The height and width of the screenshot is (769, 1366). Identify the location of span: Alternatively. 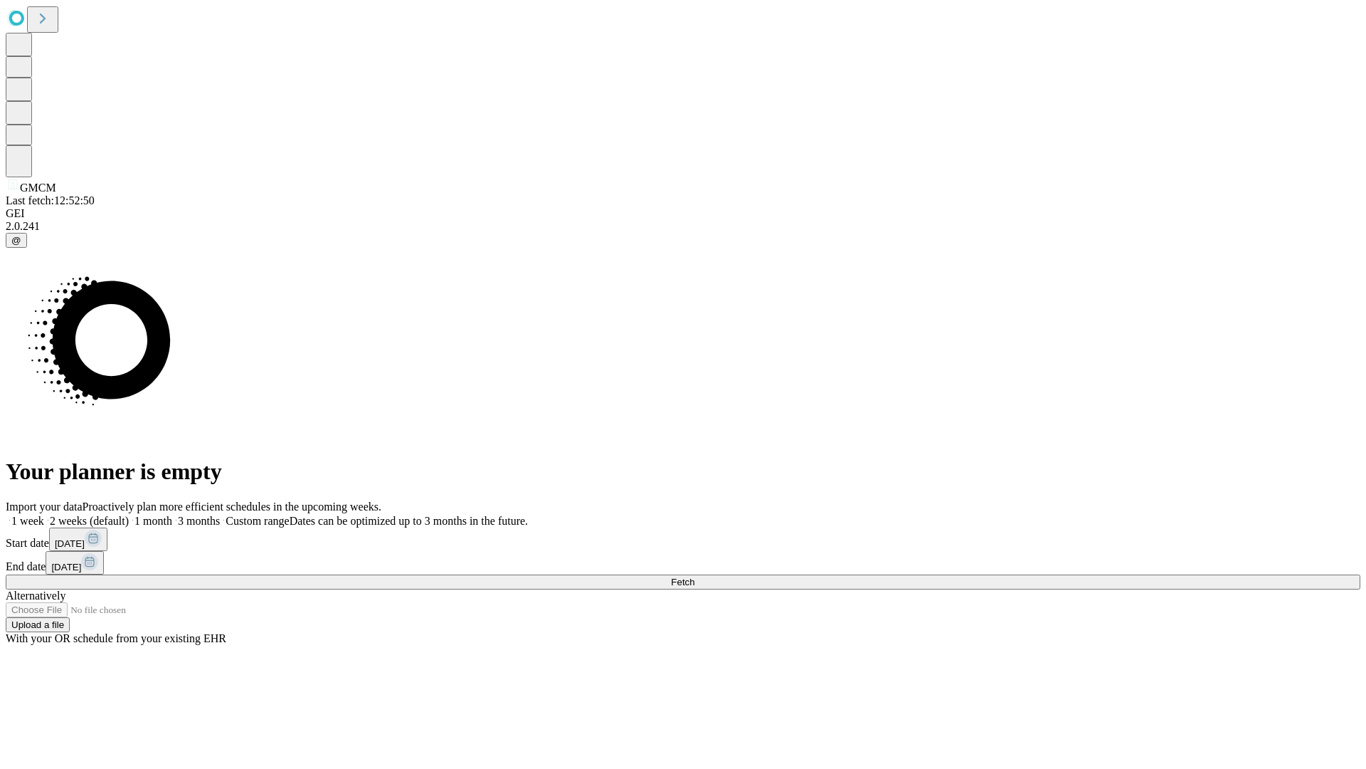
(36, 595).